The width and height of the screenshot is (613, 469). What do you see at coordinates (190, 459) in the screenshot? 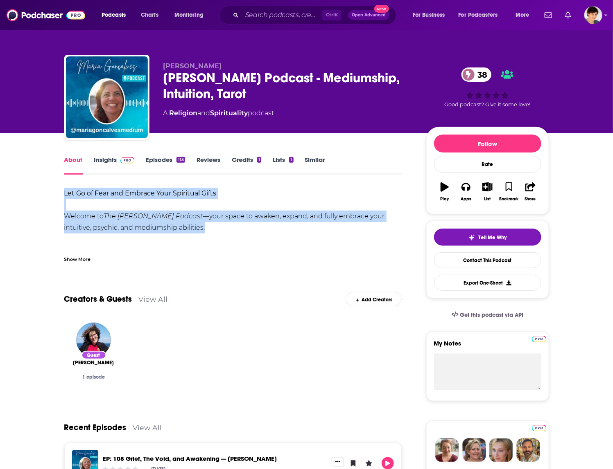
I see `a: EP: 108 Grief, The Void, and Awakening — Aisha Love` at bounding box center [190, 459].